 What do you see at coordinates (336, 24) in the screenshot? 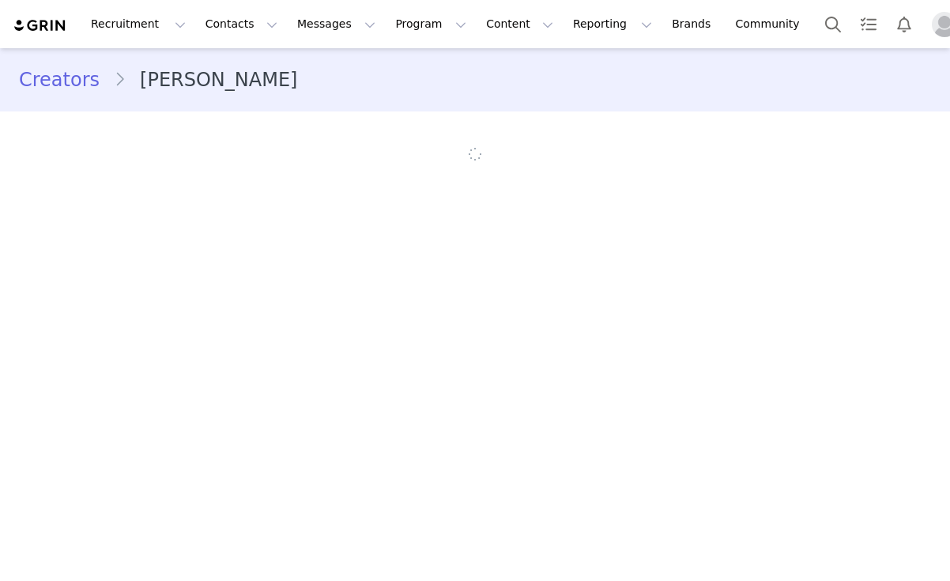
I see `button: Messages` at bounding box center [336, 24].